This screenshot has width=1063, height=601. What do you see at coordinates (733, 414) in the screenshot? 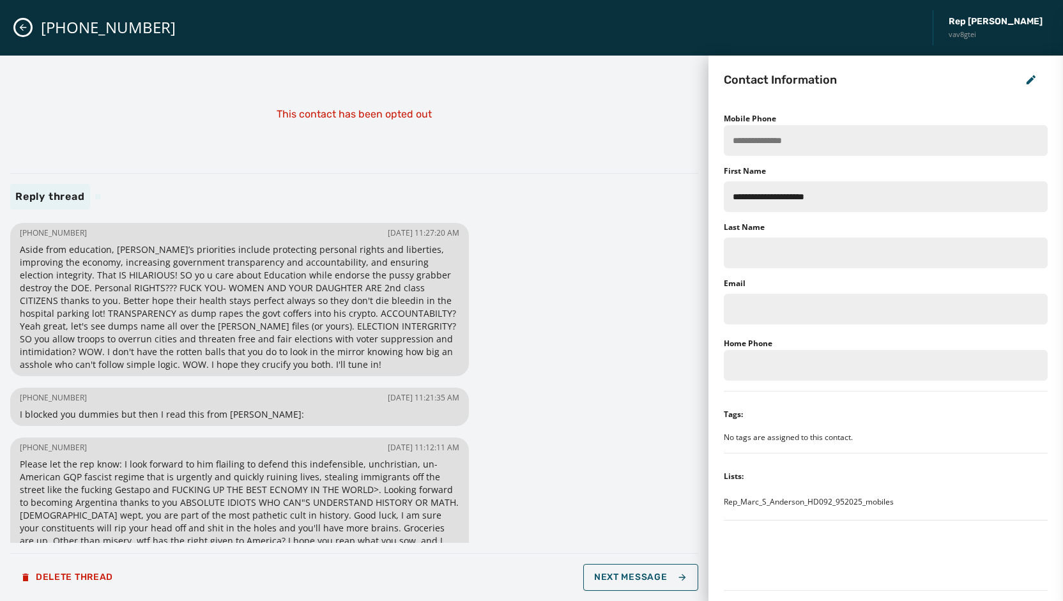
I see `div: Tags:` at bounding box center [733, 414].